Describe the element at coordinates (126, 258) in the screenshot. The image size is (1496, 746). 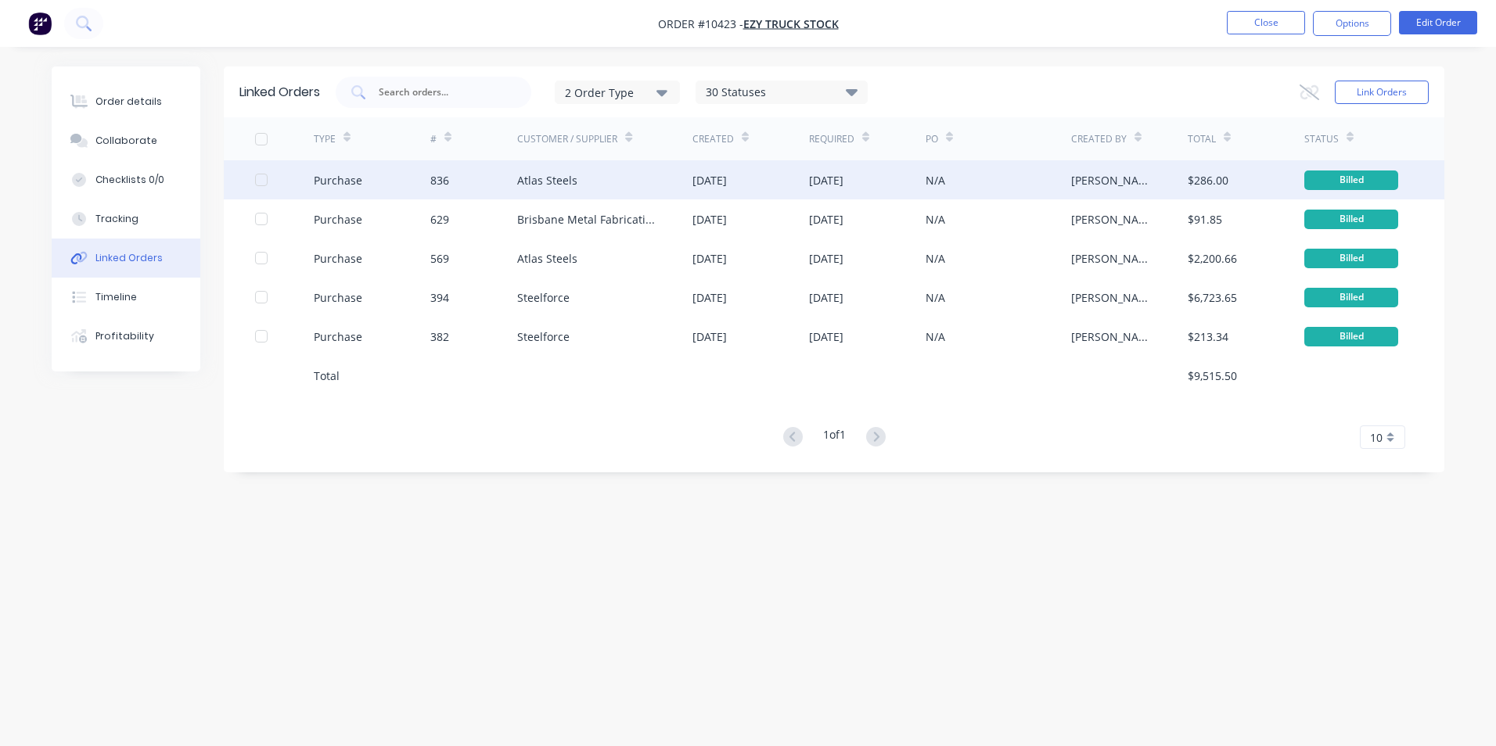
I see `button: Linked Orders` at that location.